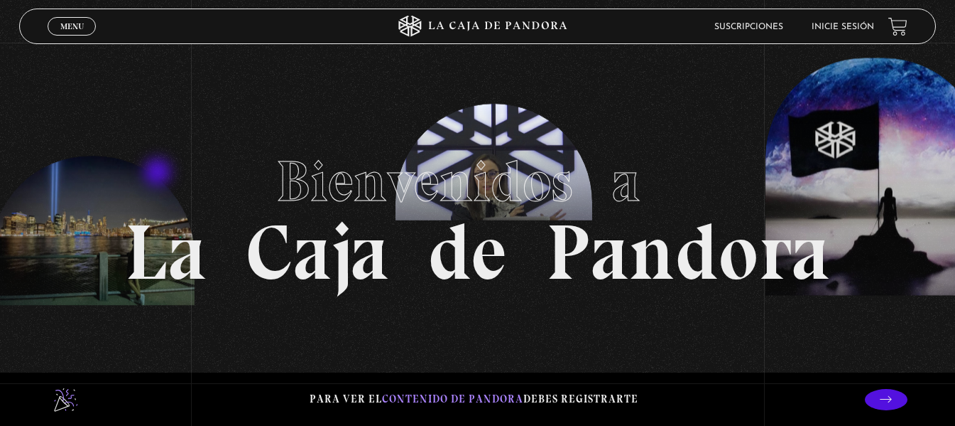 This screenshot has height=426, width=955. What do you see at coordinates (72, 39) in the screenshot?
I see `span: Cerrar` at bounding box center [72, 39].